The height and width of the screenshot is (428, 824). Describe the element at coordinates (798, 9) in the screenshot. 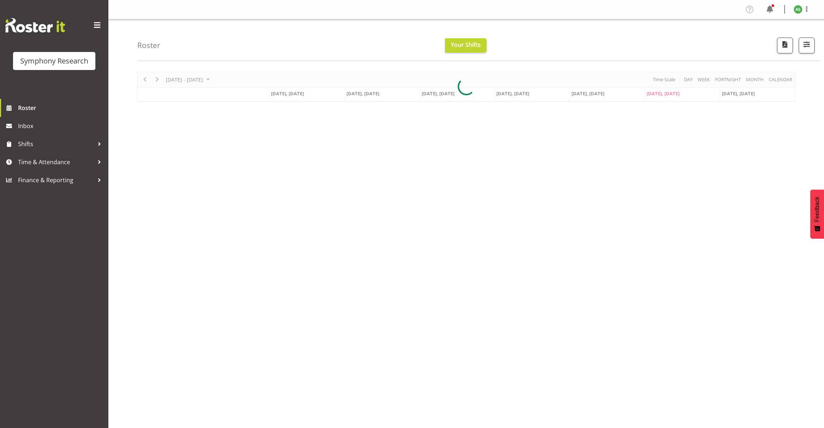

I see `img: ange-steiger11422.jpg` at that location.